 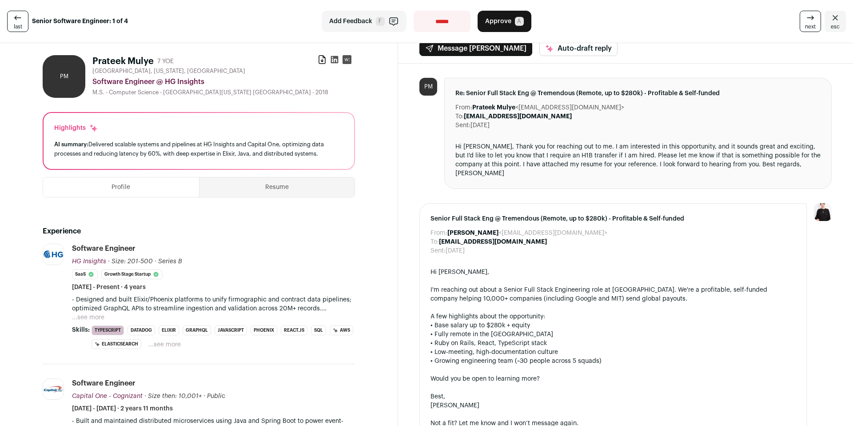 What do you see at coordinates (613, 361) in the screenshot?
I see `div: • Growing engineering team (~30 people across 5 squads)` at bounding box center [613, 361].